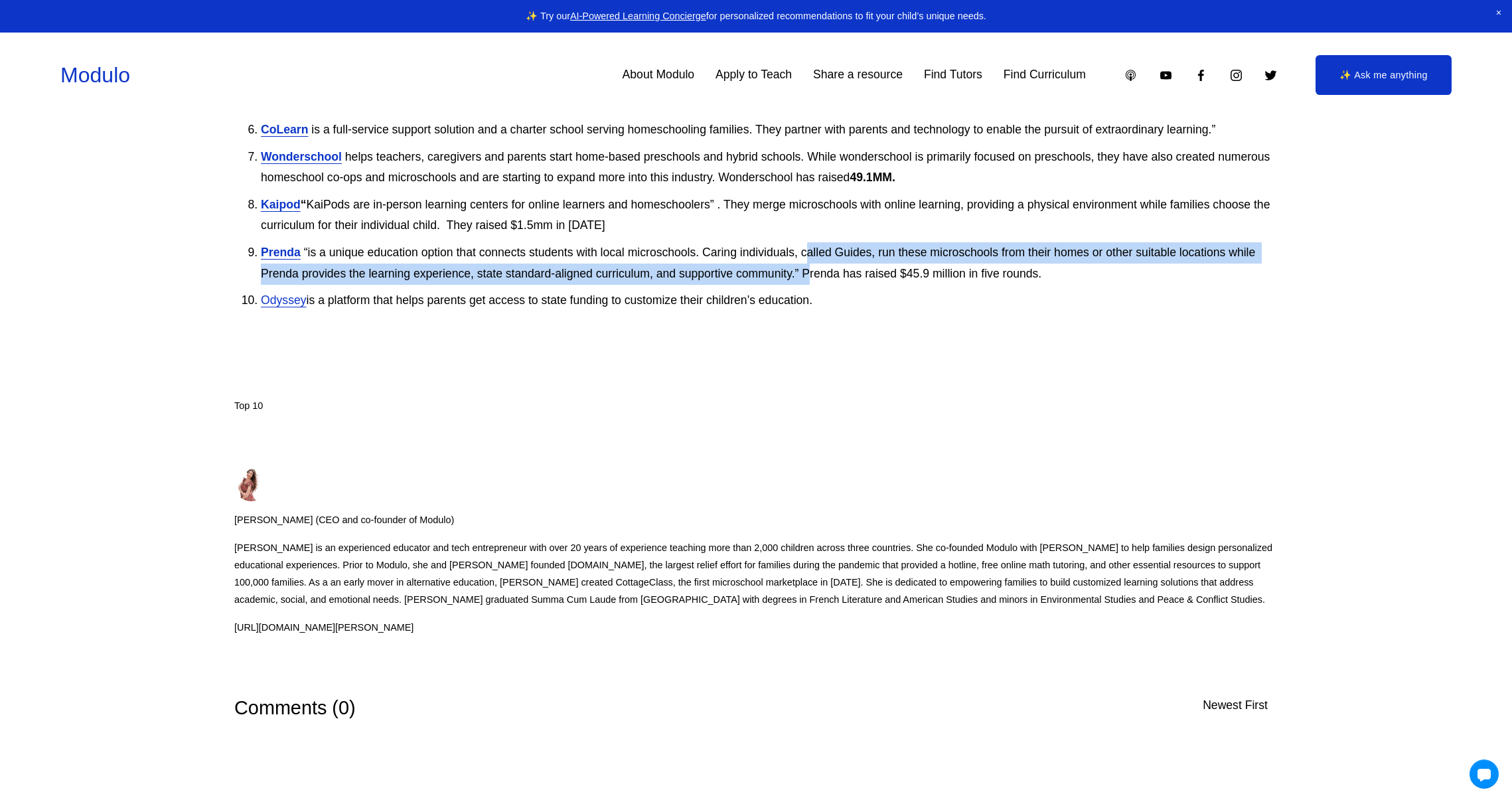  Describe the element at coordinates (1236, 705) in the screenshot. I see `span: Newest First` at that location.